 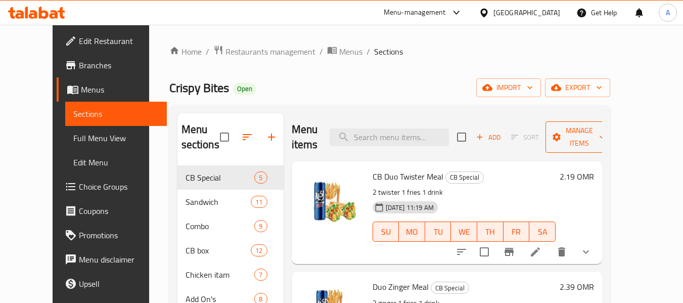 What do you see at coordinates (119, 187) in the screenshot?
I see `span: Choice Groups` at bounding box center [119, 187].